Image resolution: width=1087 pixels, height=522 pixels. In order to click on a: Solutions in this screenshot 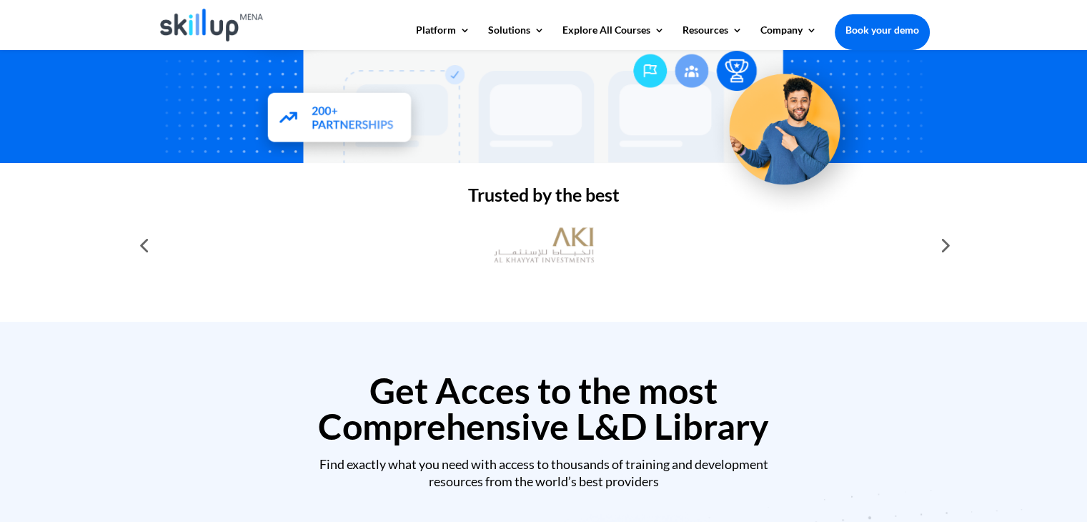, I will do `click(516, 37)`.